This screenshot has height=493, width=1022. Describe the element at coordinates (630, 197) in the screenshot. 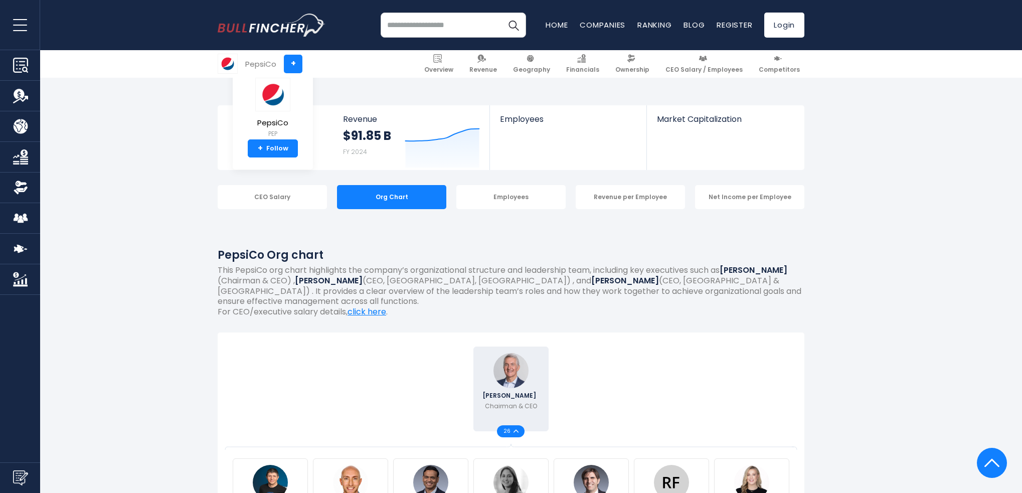

I see `div: Revenue per Employee` at that location.